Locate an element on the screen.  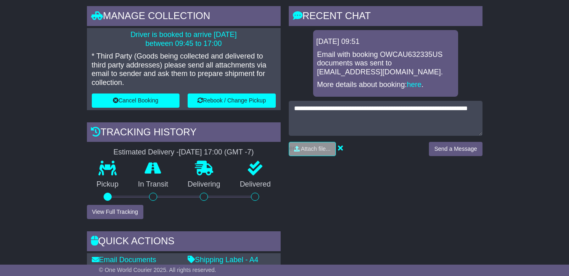
a: Email Documents is located at coordinates (124, 259).